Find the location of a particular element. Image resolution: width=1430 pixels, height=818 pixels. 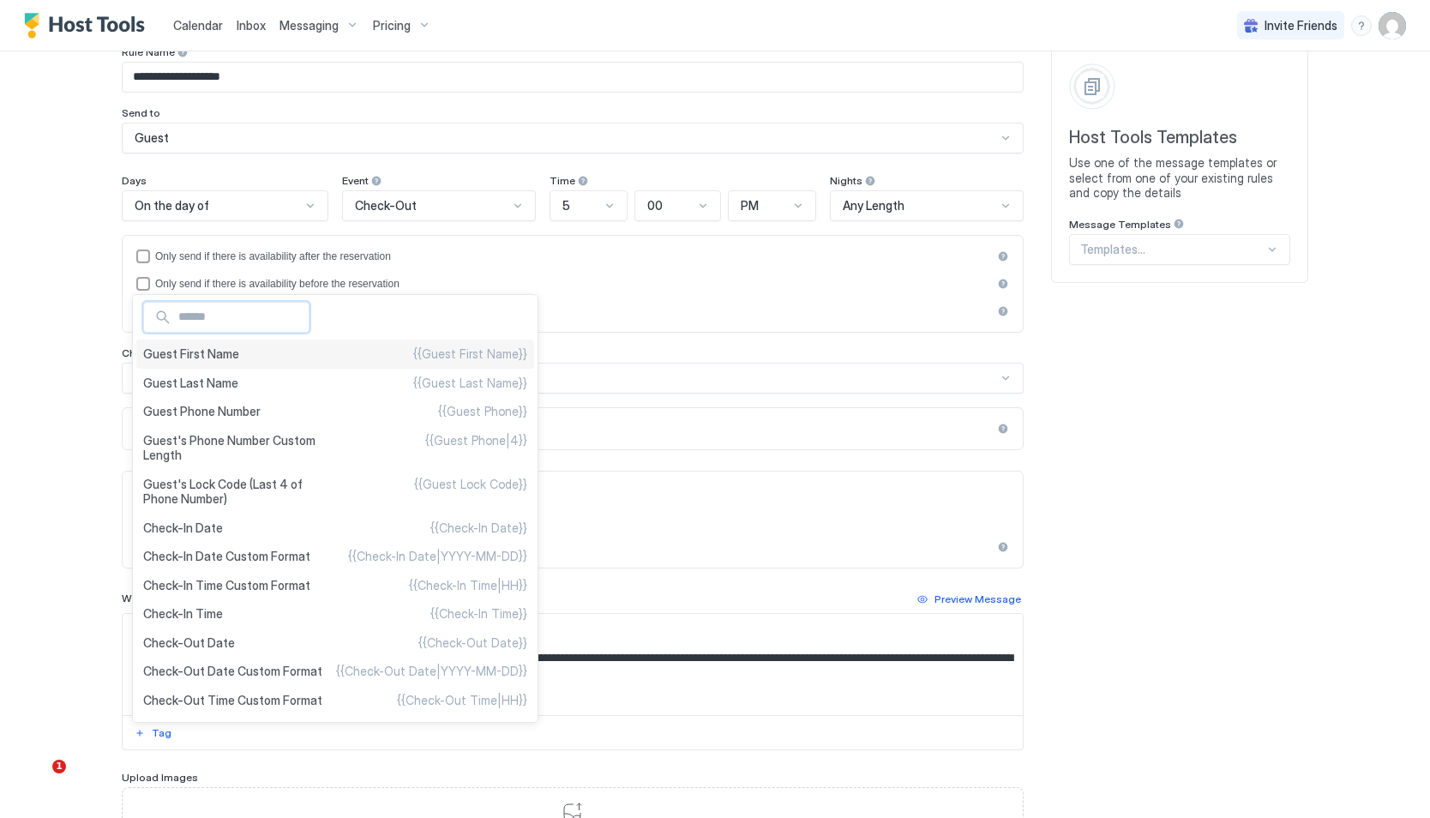

input: Input Field is located at coordinates (240, 317).